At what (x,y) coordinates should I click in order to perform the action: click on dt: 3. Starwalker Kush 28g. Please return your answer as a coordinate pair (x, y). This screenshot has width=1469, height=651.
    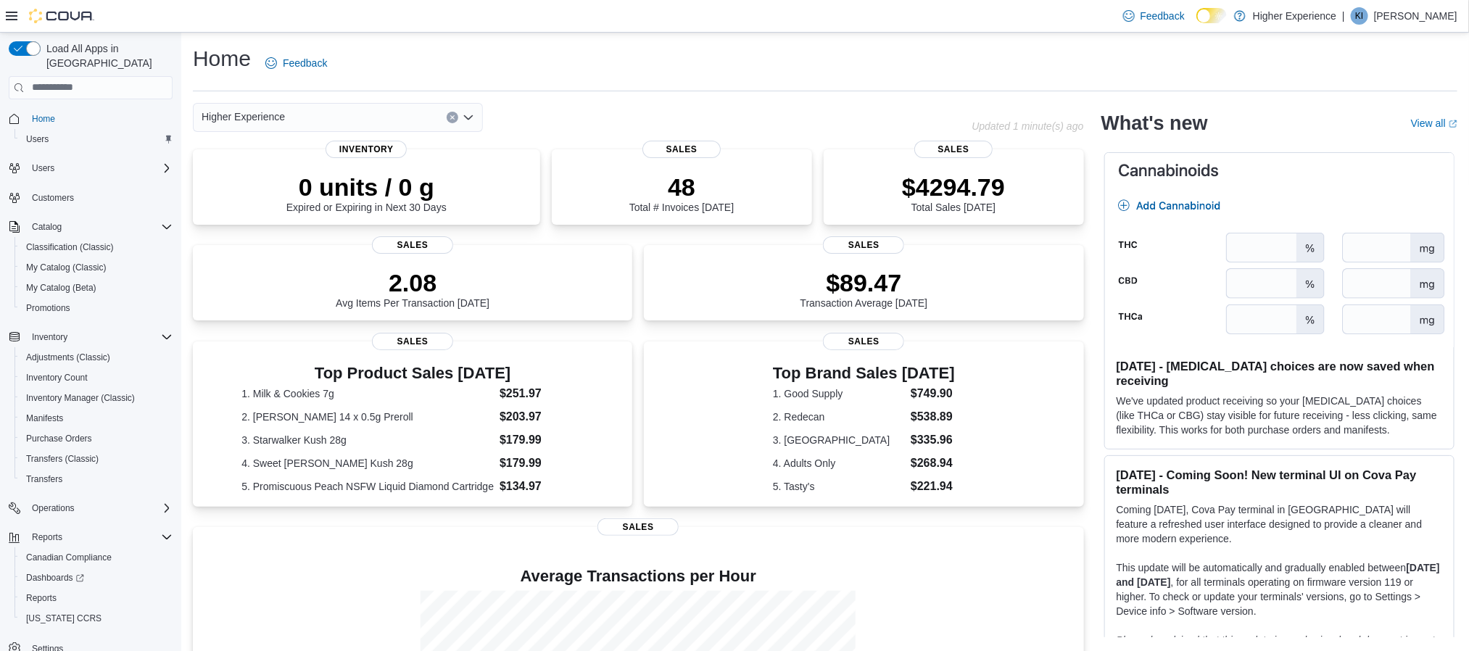
    Looking at the image, I should click on (368, 440).